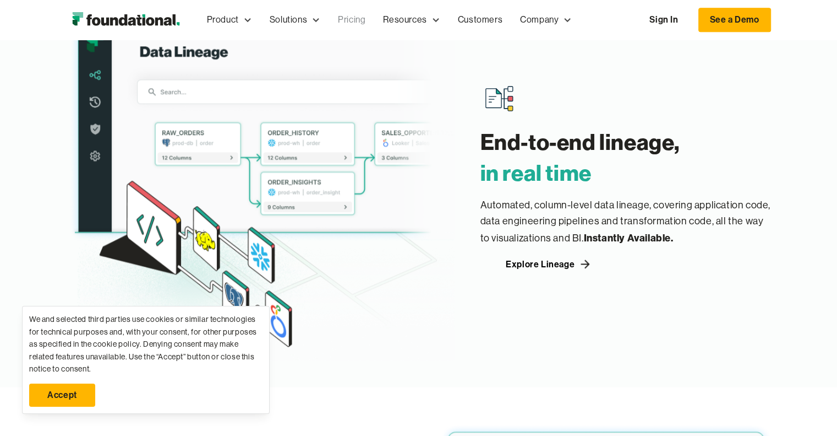  I want to click on strong: Instantly Available., so click(629, 237).